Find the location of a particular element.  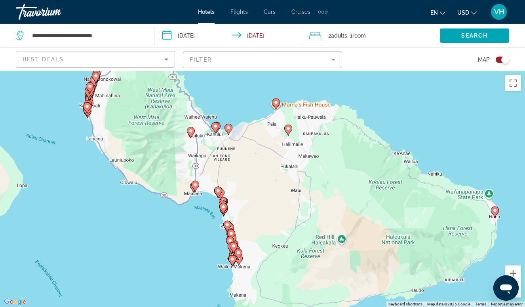

span: Cars is located at coordinates (270, 12).